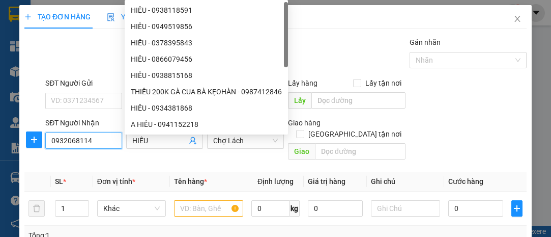 This screenshot has height=237, width=551. Describe the element at coordinates (303, 83) in the screenshot. I see `span: Lấy hàng` at that location.